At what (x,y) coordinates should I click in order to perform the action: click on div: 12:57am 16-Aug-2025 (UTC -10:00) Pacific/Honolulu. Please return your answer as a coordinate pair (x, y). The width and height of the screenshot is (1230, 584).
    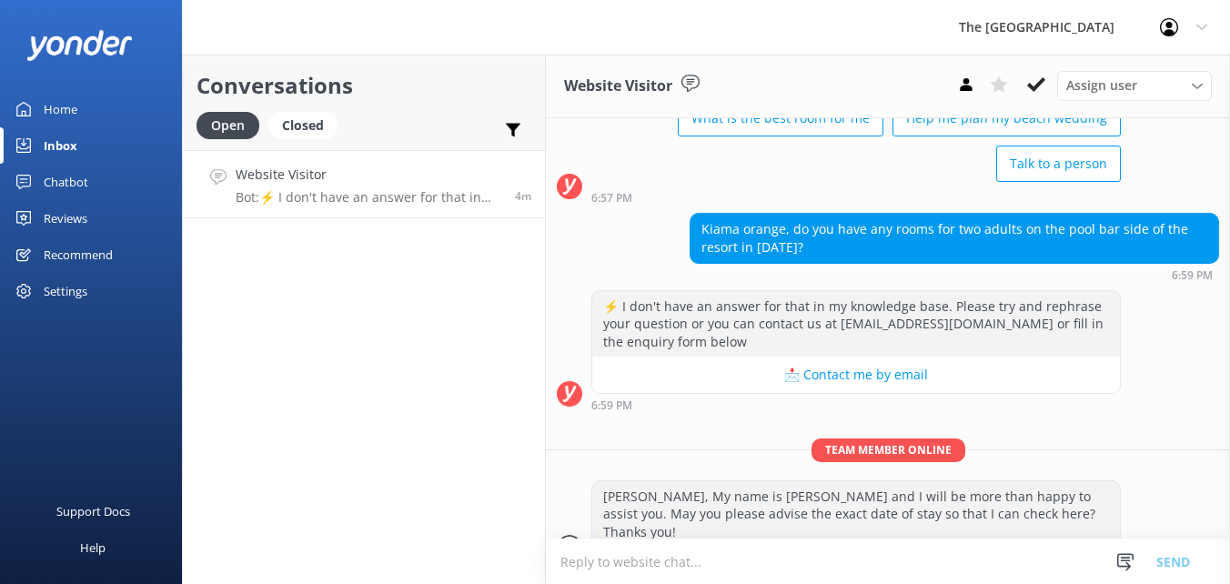
    Looking at the image, I should click on (856, 197).